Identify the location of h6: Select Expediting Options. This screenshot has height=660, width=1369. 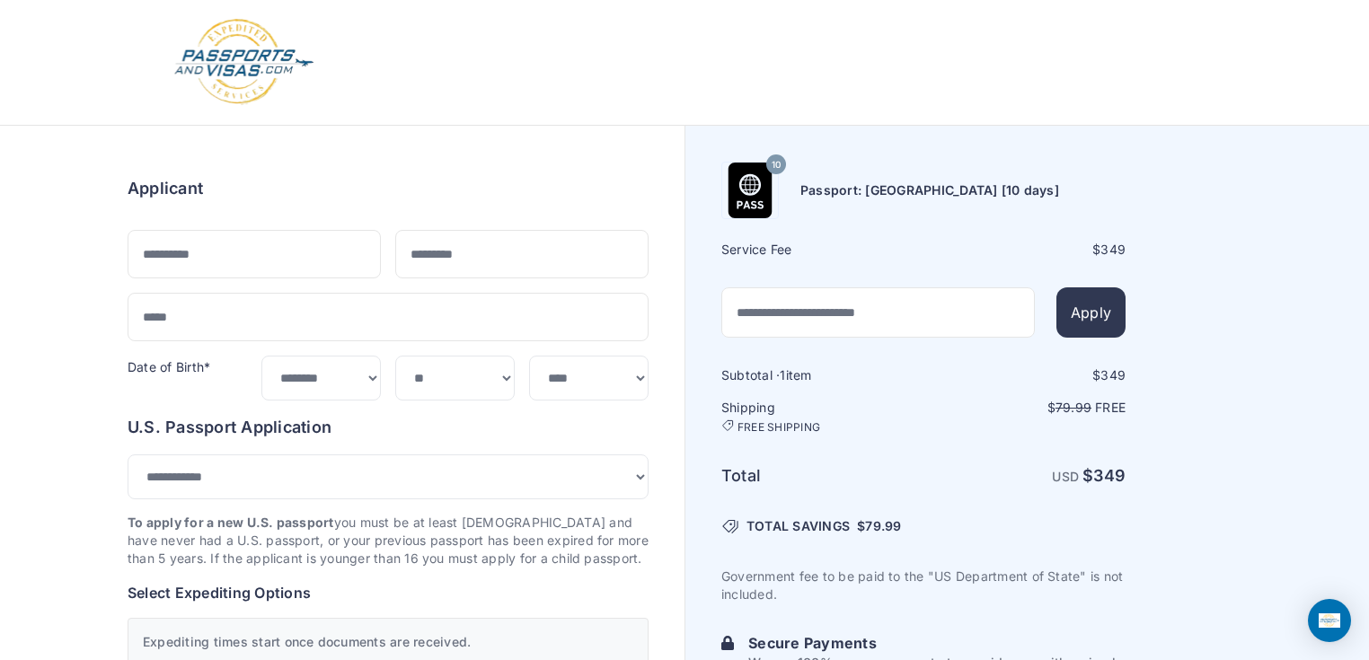
(388, 593).